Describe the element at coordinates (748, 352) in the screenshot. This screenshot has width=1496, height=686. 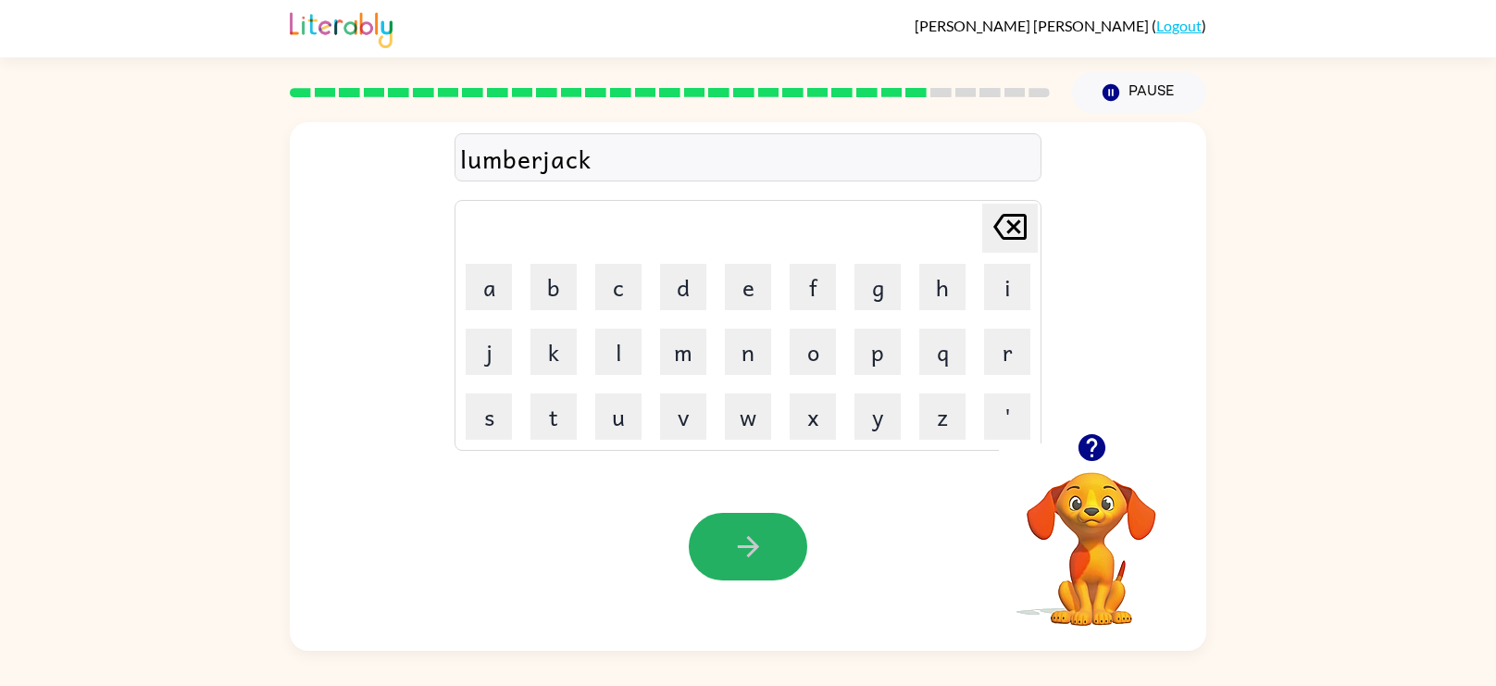
I see `button: n` at that location.